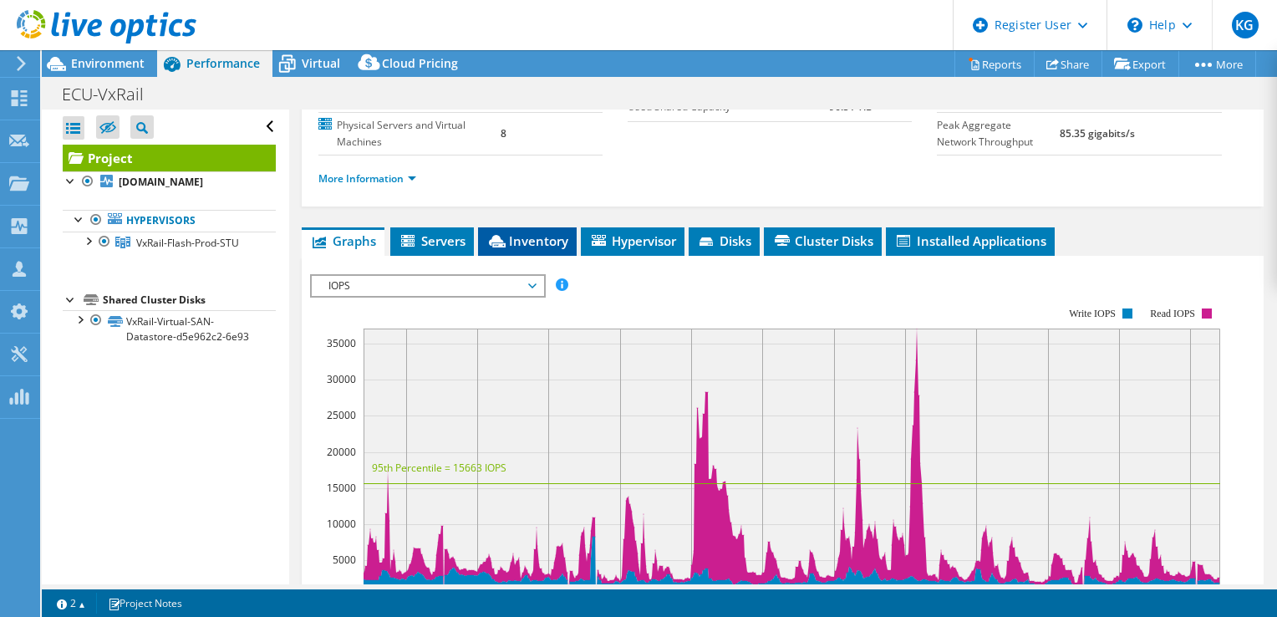 The image size is (1277, 617). Describe the element at coordinates (112, 94) in the screenshot. I see `h1: ECU-VxRail` at that location.